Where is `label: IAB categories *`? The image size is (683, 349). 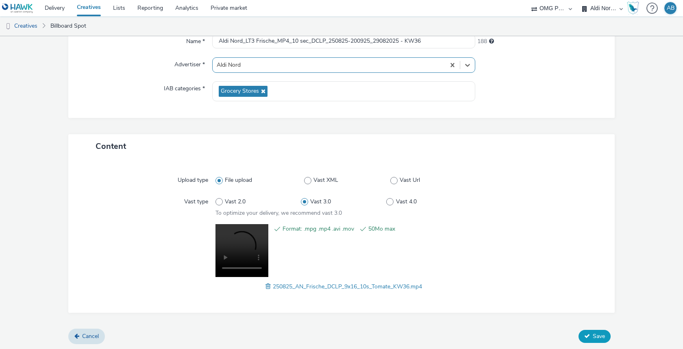 label: IAB categories * is located at coordinates (184, 87).